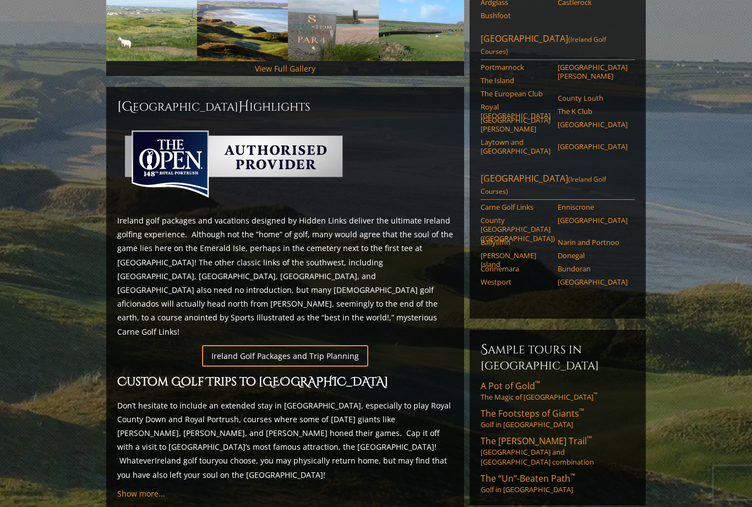 Image resolution: width=752 pixels, height=507 pixels. What do you see at coordinates (592, 269) in the screenshot?
I see `a: Bundoran` at bounding box center [592, 269].